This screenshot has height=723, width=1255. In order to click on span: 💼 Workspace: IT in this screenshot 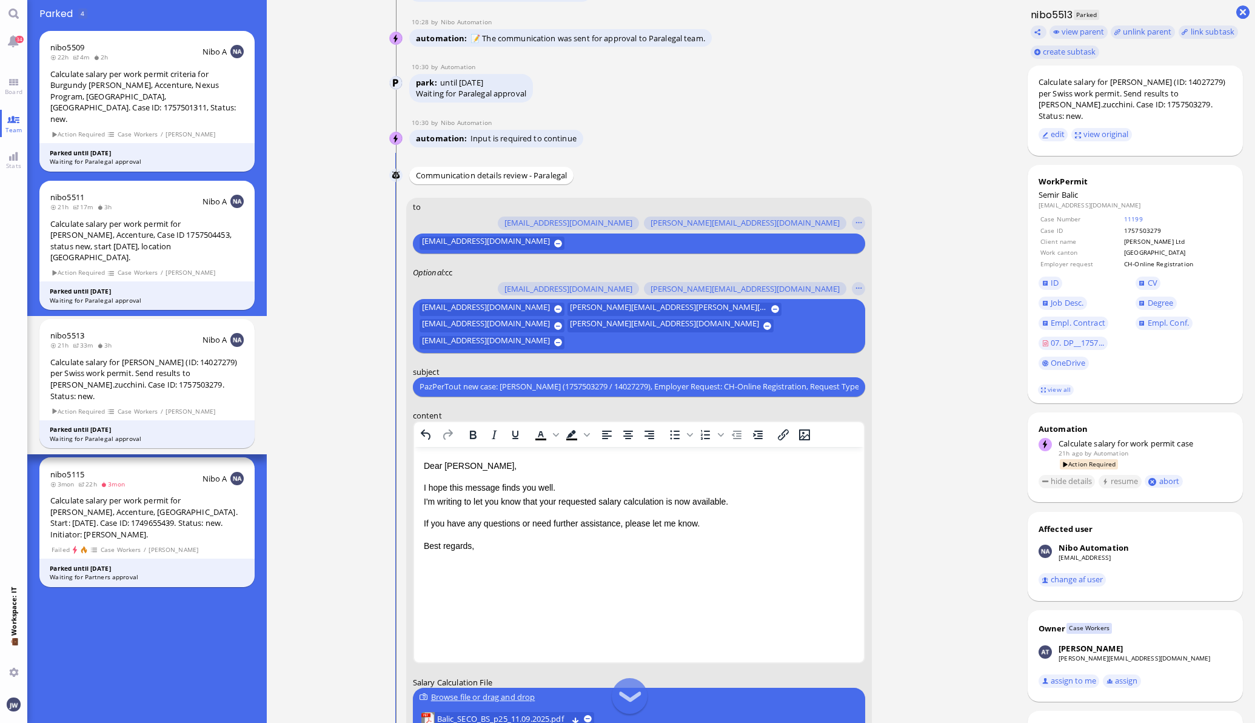, I will do `click(13, 649)`.